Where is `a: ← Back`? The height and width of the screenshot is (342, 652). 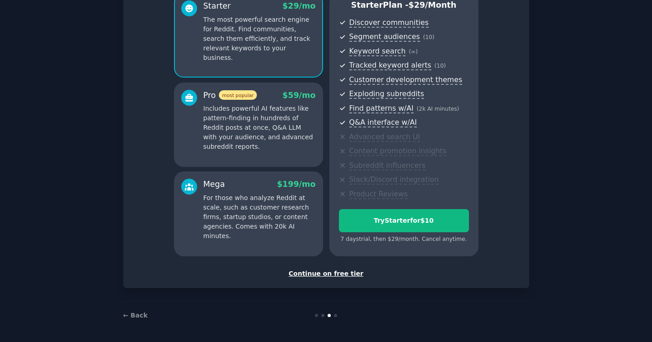 a: ← Back is located at coordinates (135, 315).